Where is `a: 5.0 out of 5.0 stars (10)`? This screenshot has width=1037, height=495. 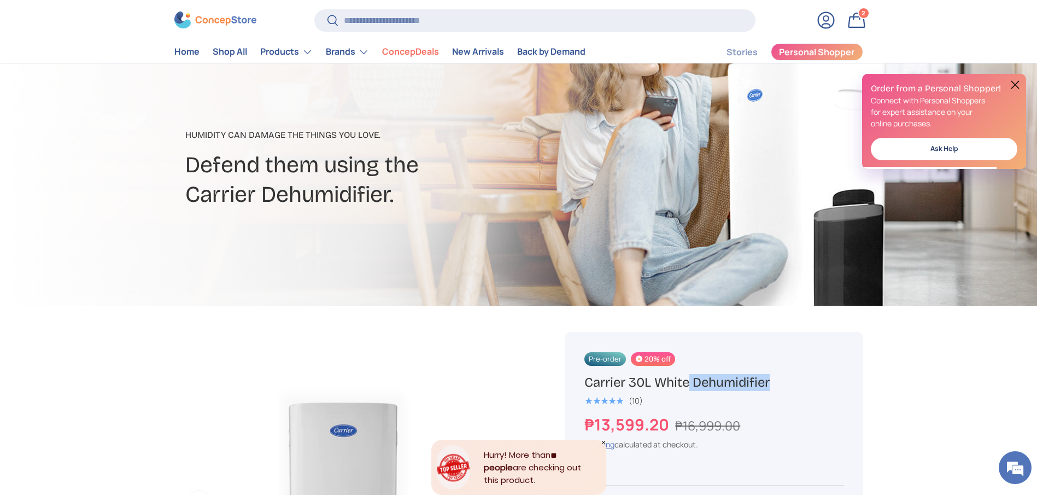 a: 5.0 out of 5.0 stars (10) is located at coordinates (614, 400).